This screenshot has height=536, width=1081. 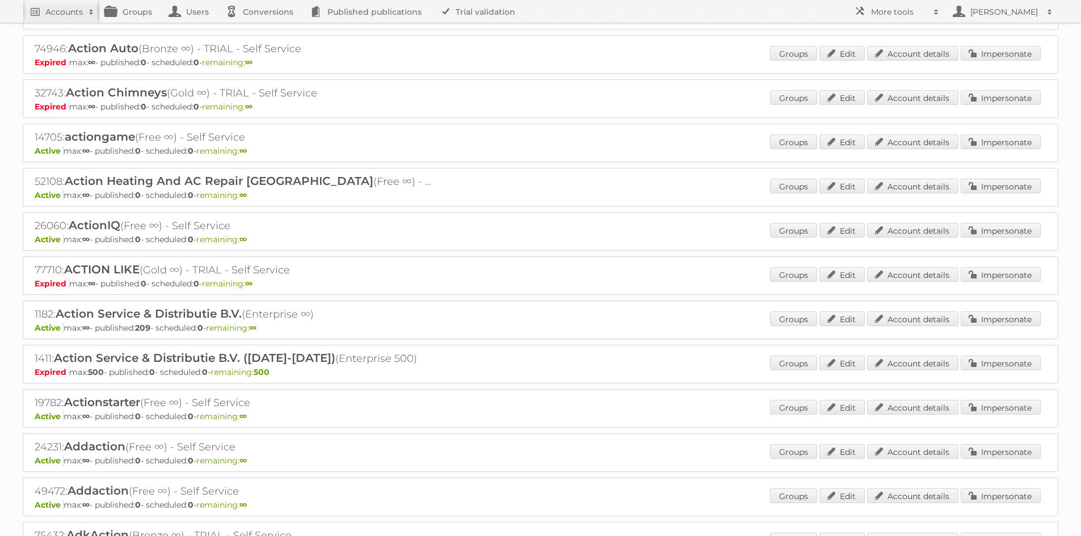 What do you see at coordinates (900, 12) in the screenshot?
I see `h2: More tools` at bounding box center [900, 12].